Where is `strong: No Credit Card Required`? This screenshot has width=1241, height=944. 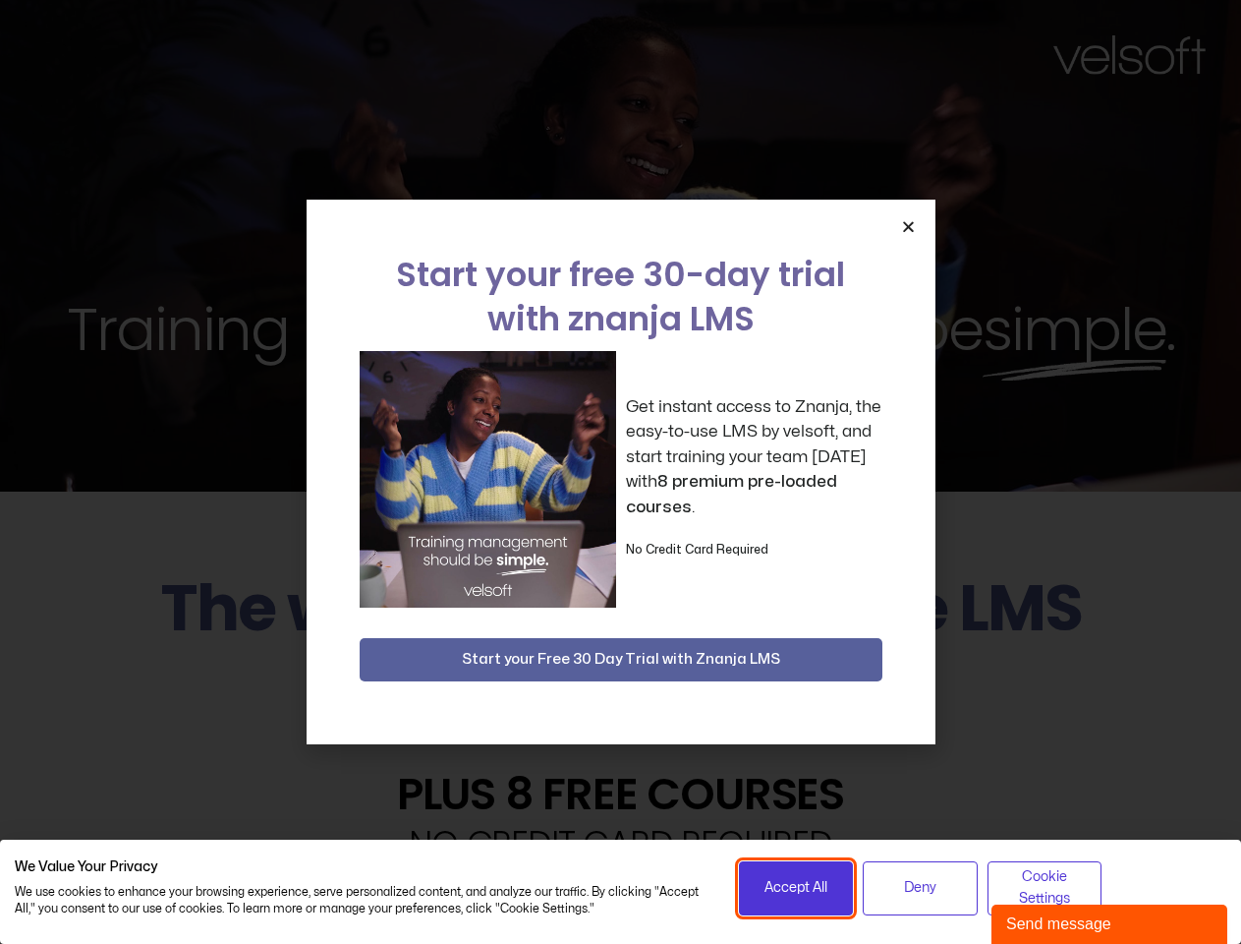 strong: No Credit Card Required is located at coordinates (697, 549).